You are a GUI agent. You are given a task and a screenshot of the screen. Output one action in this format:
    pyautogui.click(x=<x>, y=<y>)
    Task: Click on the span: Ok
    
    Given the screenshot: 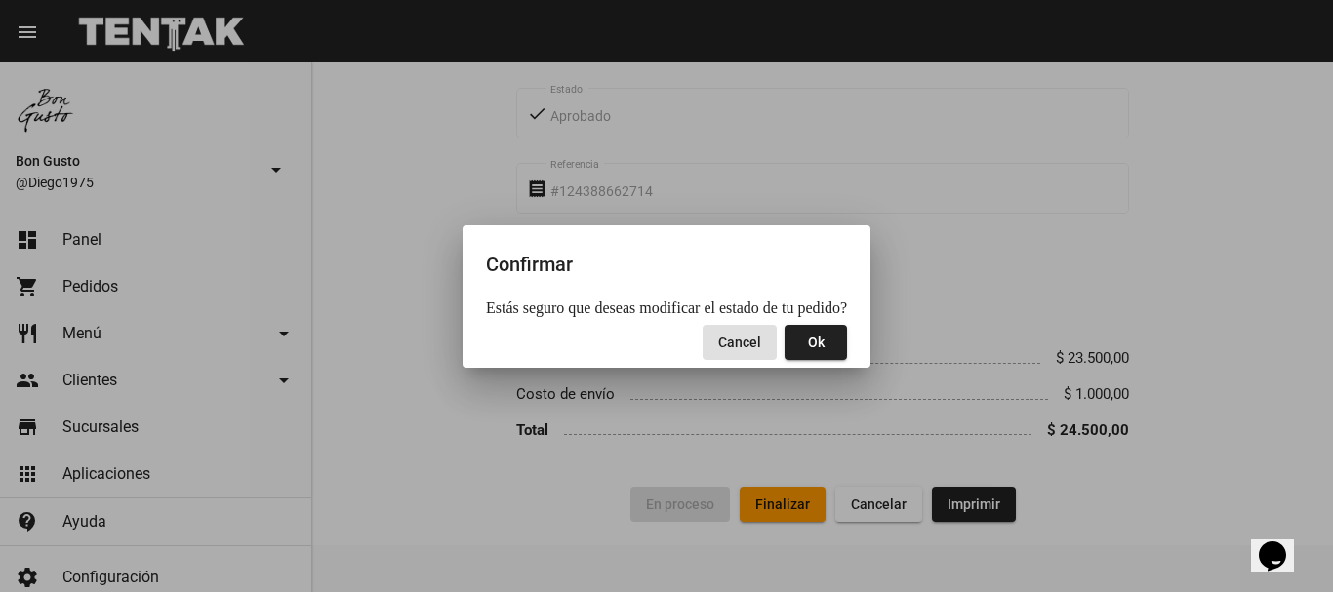 What is the action you would take?
    pyautogui.click(x=816, y=343)
    